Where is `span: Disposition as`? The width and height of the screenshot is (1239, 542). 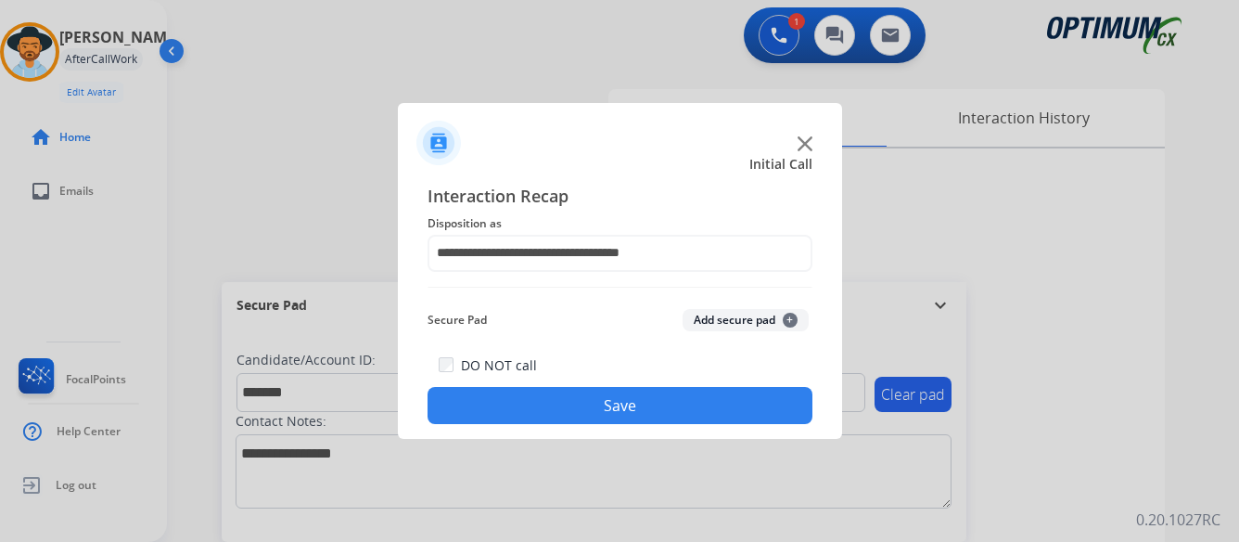
span: Disposition as is located at coordinates (620, 224).